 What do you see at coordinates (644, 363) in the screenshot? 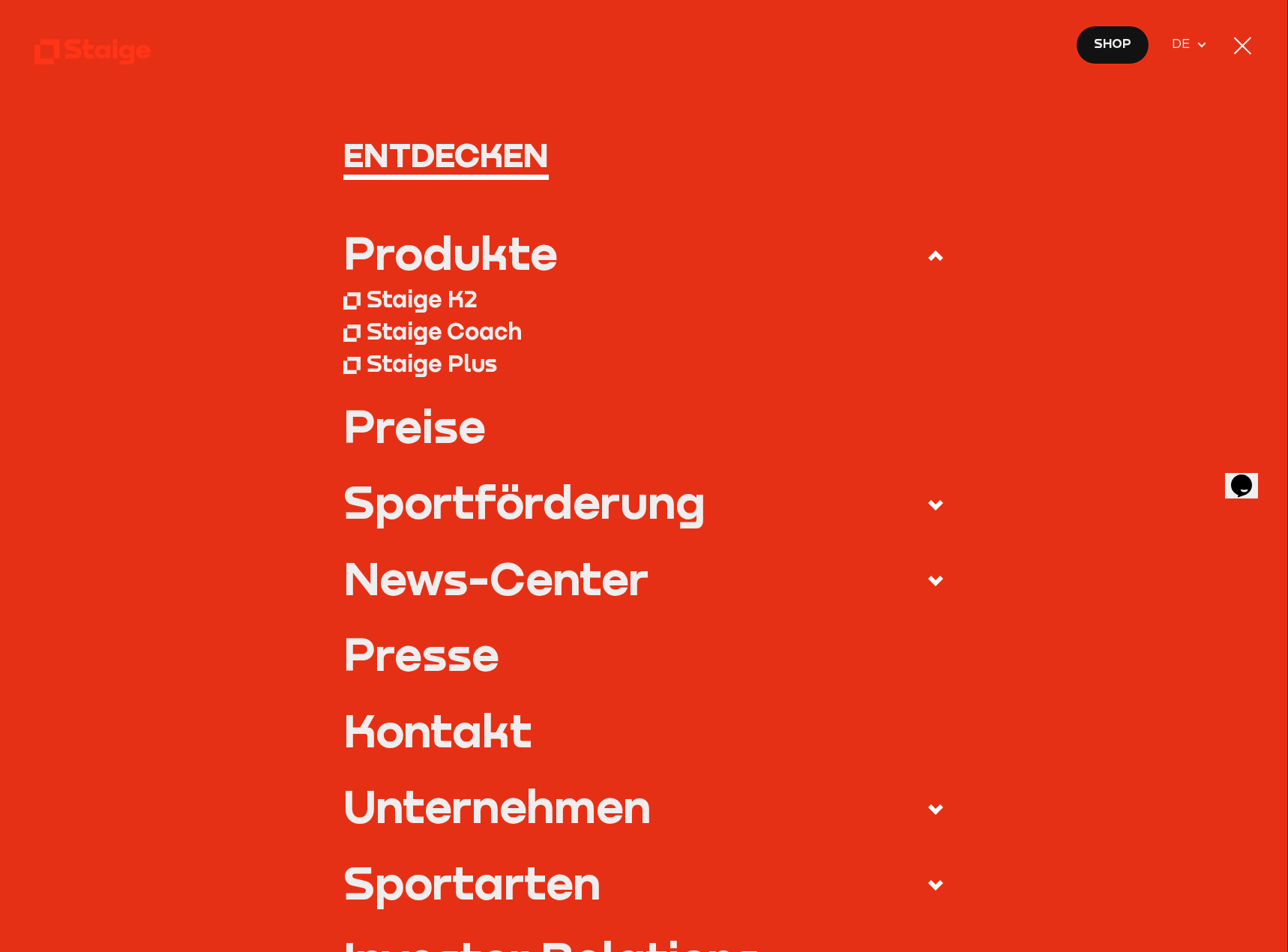
I see `a: Staige Plus` at bounding box center [644, 363].